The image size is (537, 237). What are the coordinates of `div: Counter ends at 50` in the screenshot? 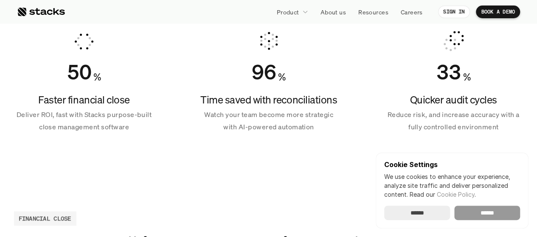 It's located at (79, 72).